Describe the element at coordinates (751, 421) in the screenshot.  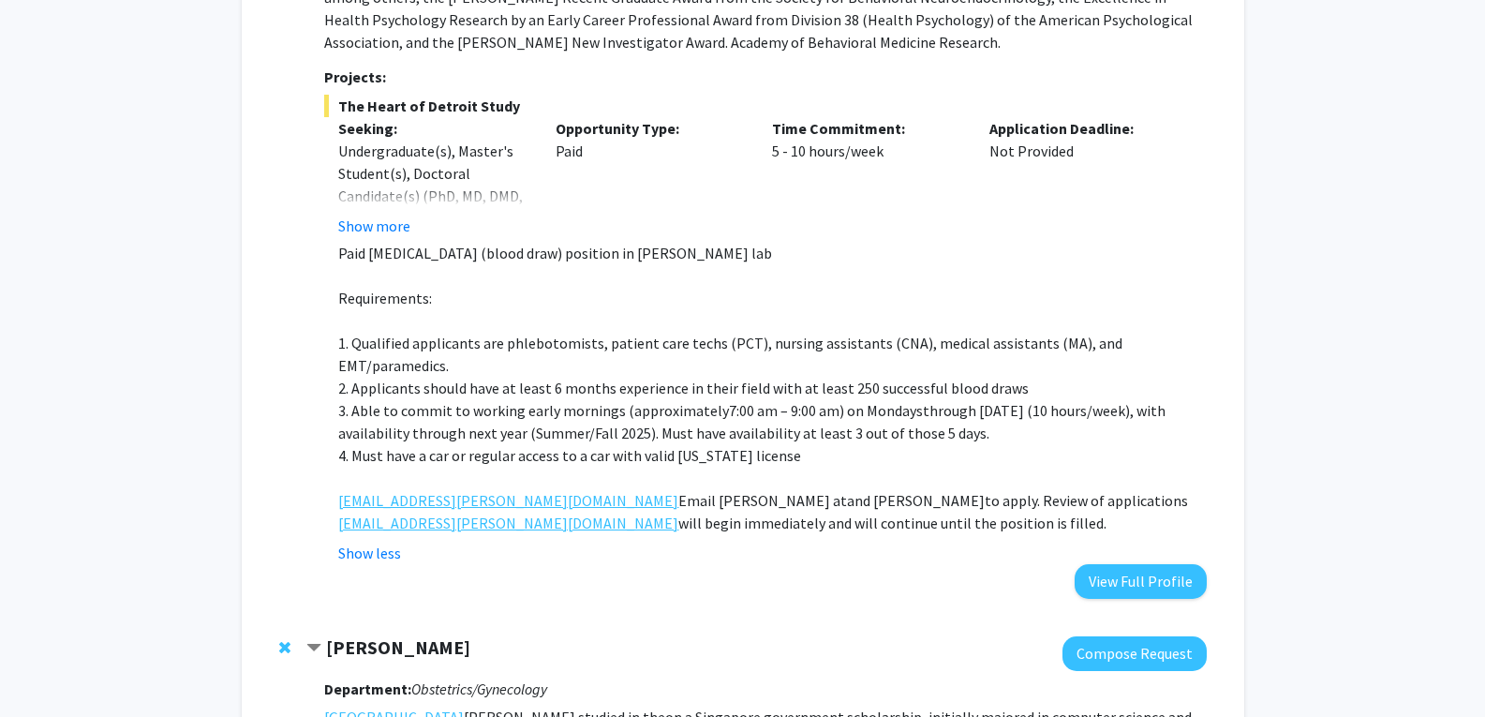
I see `span: /week), with availability through next year (Summer/Fall 2025). Must have availability at least 3...` at that location.